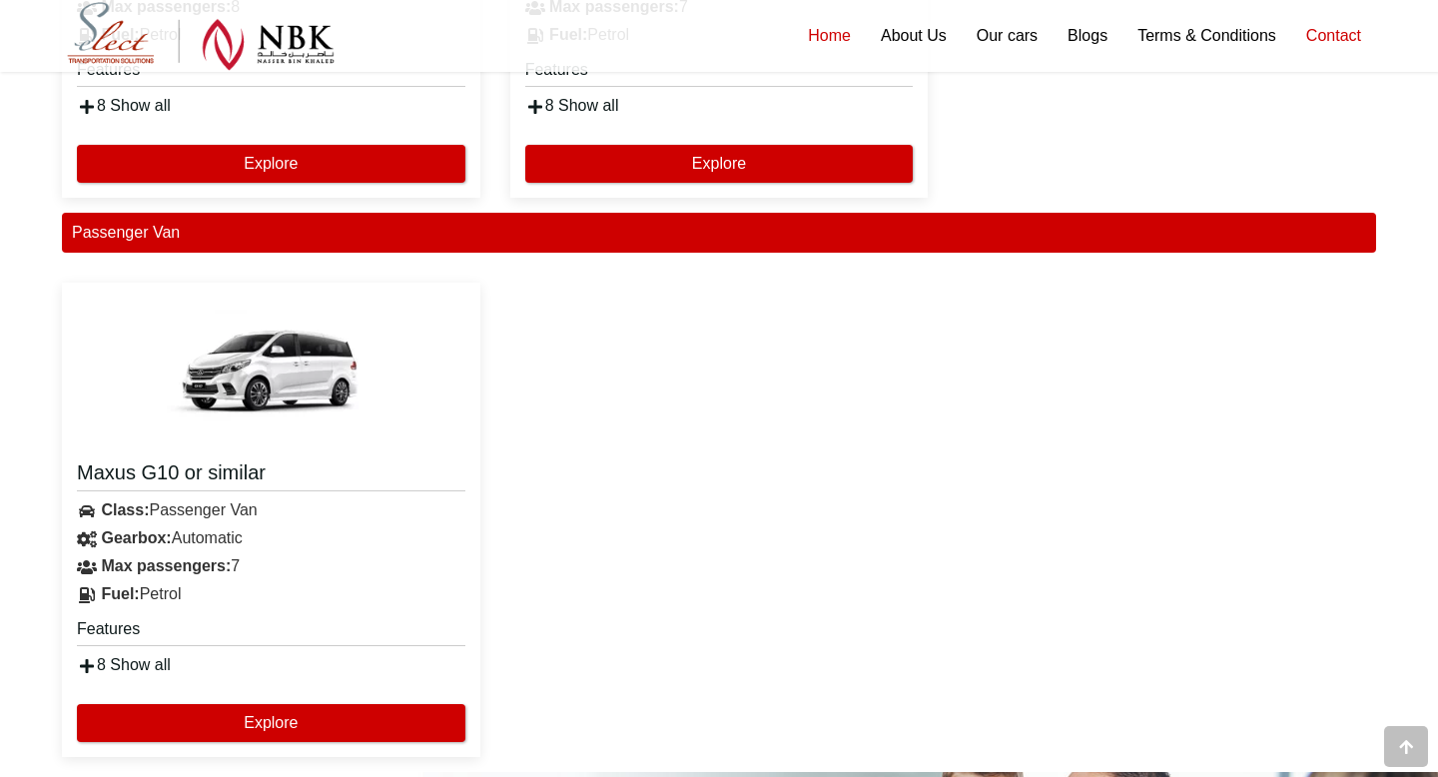  What do you see at coordinates (271, 372) in the screenshot?
I see `img: Maxus G10 or similar` at bounding box center [271, 372].